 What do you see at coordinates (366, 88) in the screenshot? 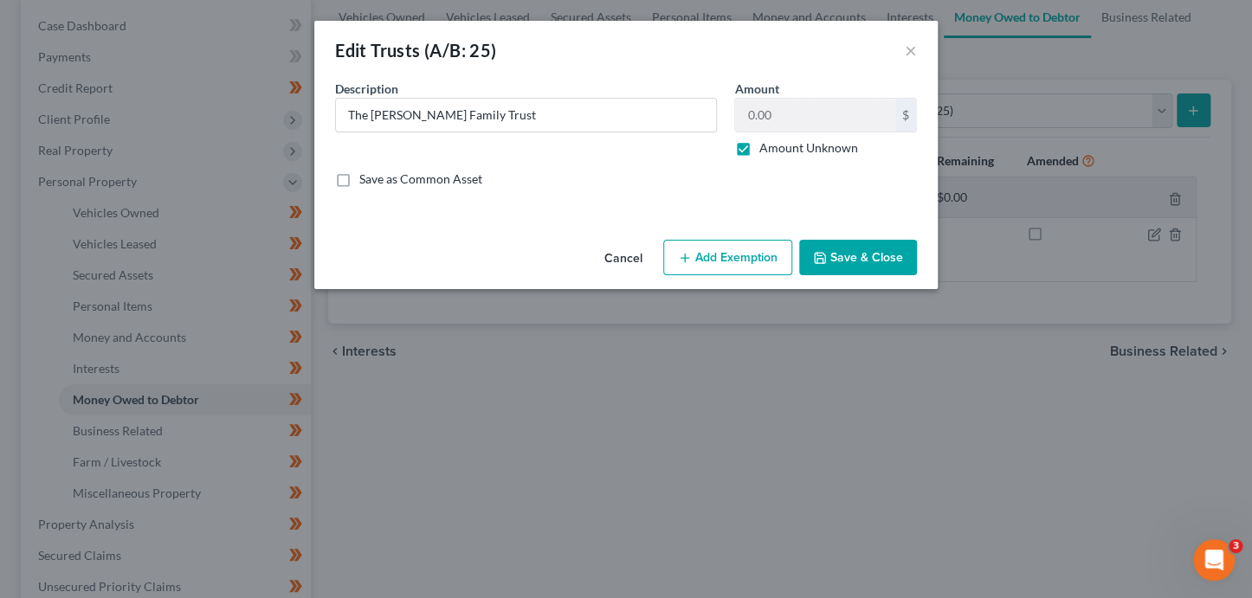
I see `span: Description` at bounding box center [366, 88].